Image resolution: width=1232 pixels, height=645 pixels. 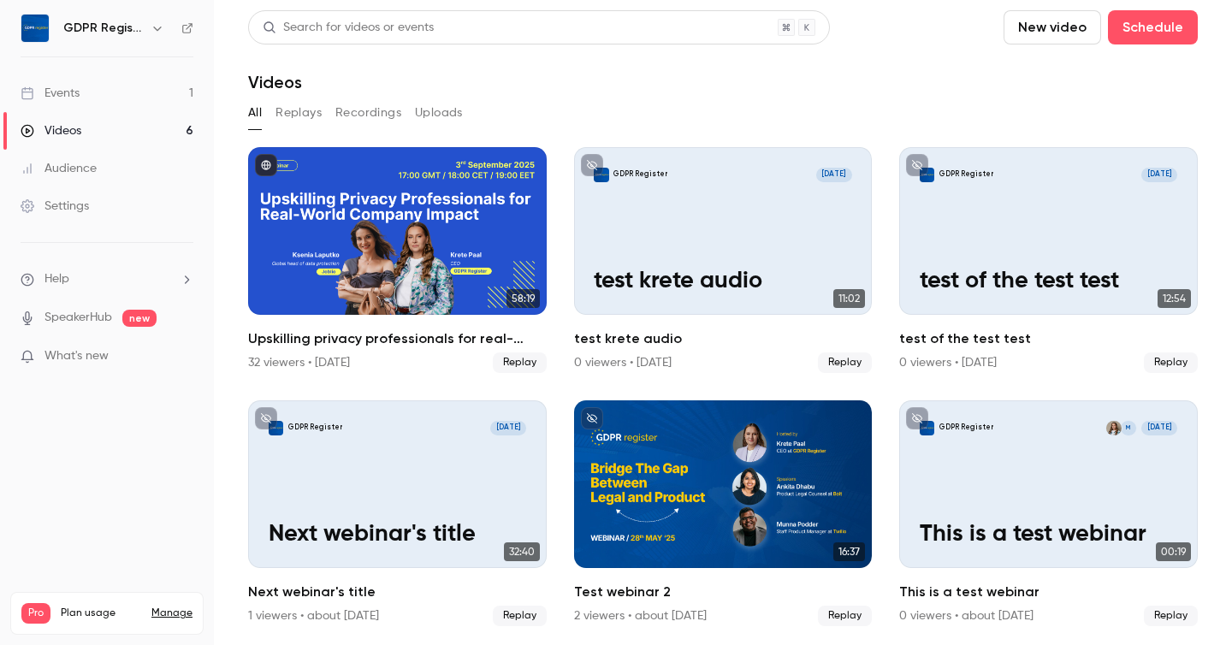 What do you see at coordinates (1173, 552) in the screenshot?
I see `span: 00:19` at bounding box center [1173, 552].